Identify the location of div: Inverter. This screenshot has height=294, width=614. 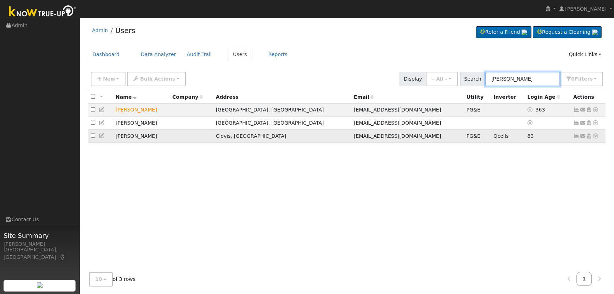
(508, 97).